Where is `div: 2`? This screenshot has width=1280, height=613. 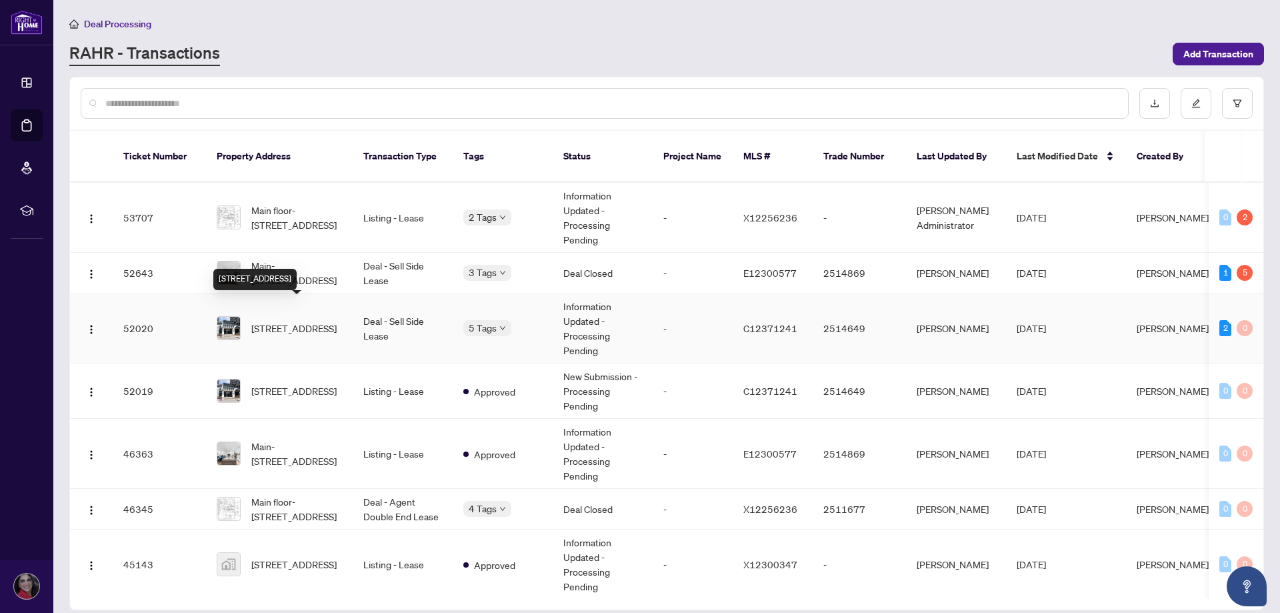 div: 2 is located at coordinates (1225, 328).